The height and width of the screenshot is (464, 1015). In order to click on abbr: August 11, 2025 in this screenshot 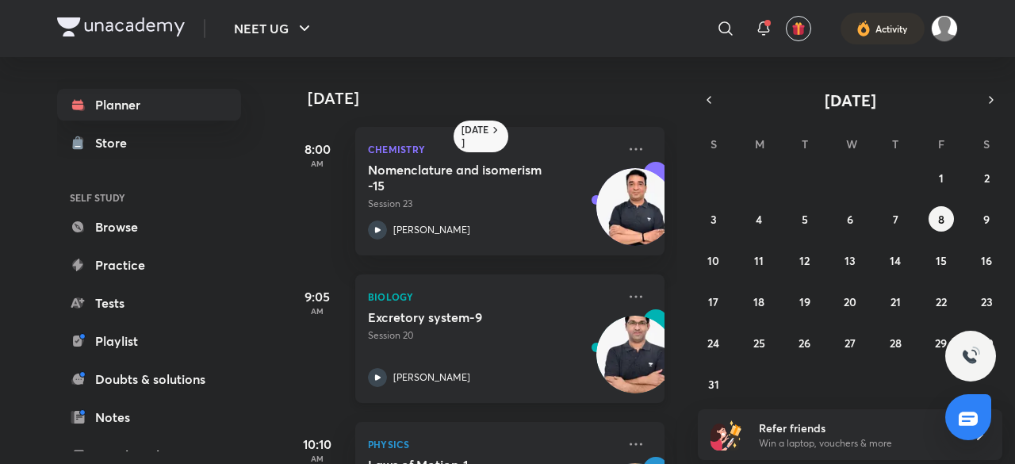, I will do `click(759, 260)`.